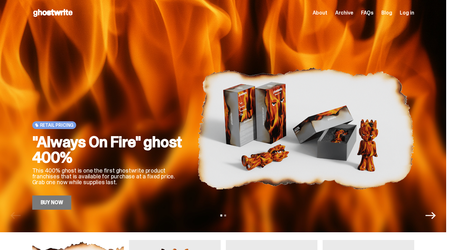  What do you see at coordinates (221, 215) in the screenshot?
I see `button: View slide 1` at bounding box center [221, 215].